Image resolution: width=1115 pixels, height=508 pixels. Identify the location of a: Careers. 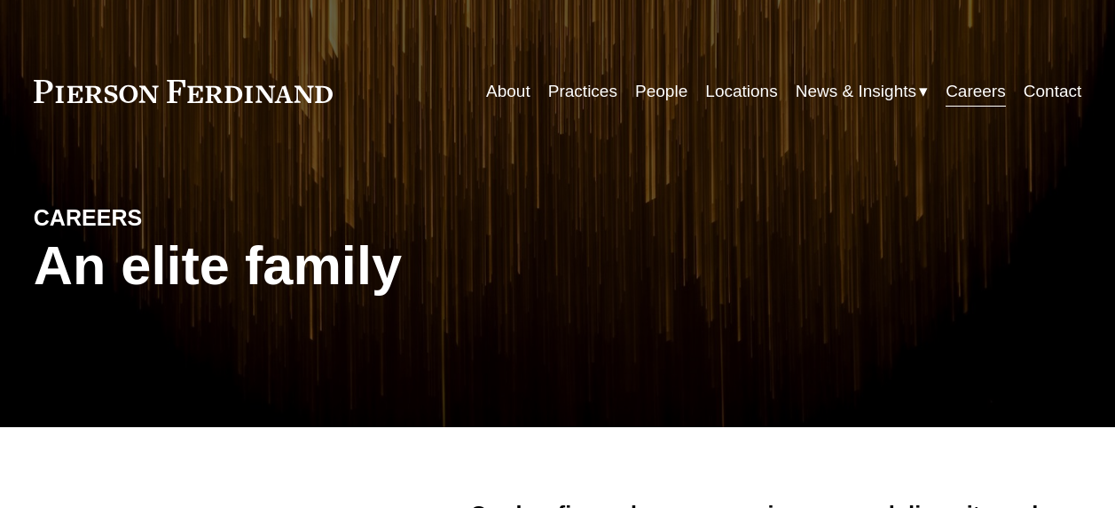
(976, 91).